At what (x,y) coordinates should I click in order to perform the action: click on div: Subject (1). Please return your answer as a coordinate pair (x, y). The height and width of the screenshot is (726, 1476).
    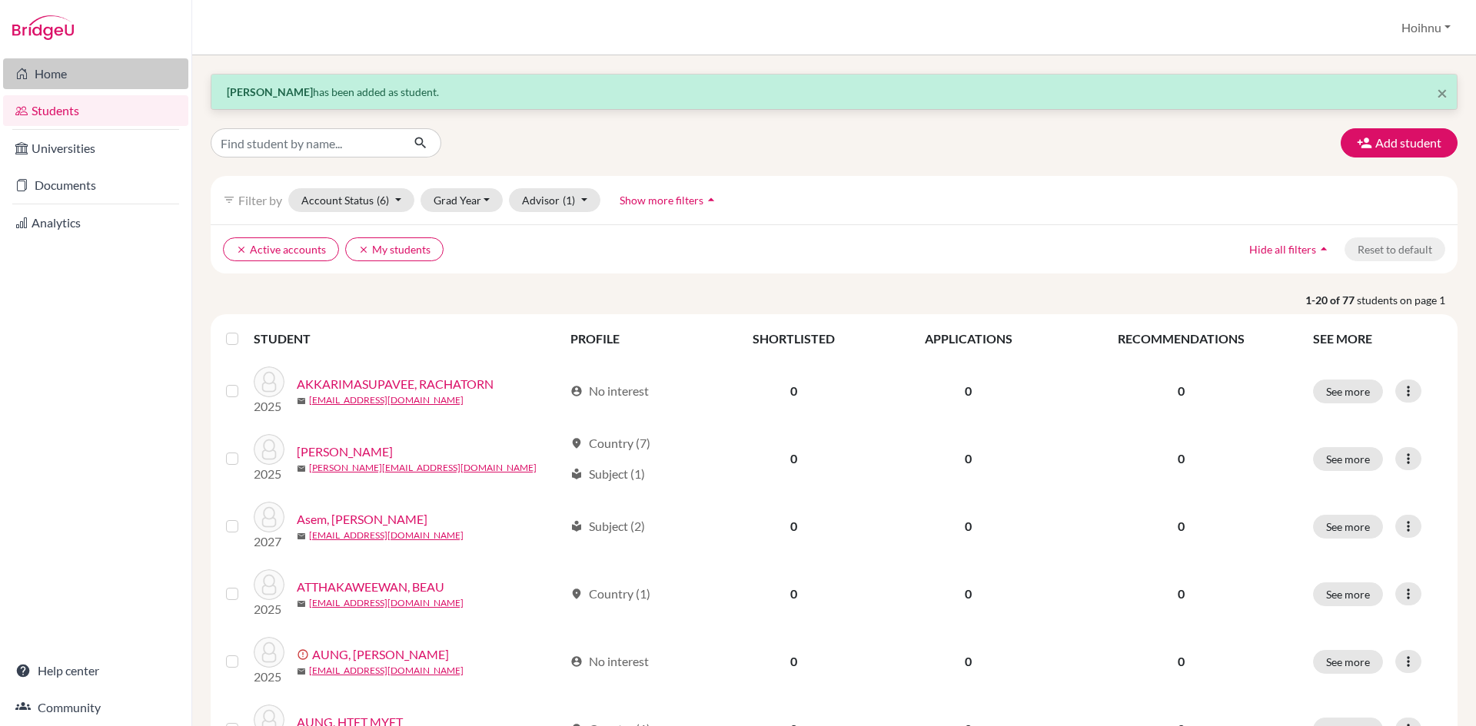
    Looking at the image, I should click on (607, 474).